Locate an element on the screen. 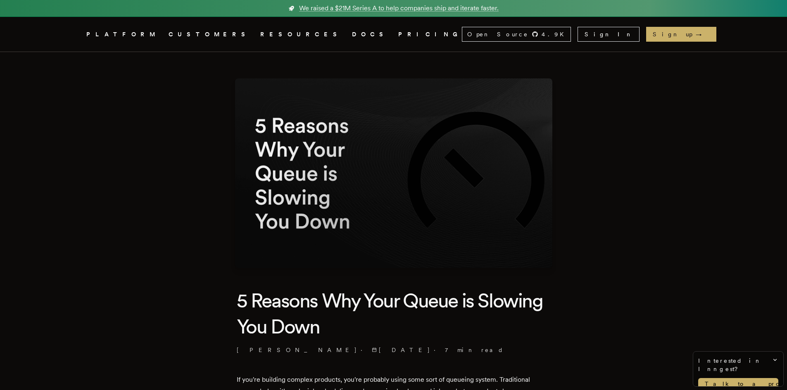  a: Sign up is located at coordinates (681, 34).